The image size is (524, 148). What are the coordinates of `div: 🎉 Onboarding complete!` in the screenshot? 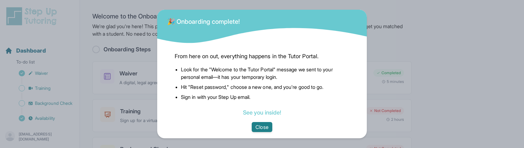 It's located at (204, 20).